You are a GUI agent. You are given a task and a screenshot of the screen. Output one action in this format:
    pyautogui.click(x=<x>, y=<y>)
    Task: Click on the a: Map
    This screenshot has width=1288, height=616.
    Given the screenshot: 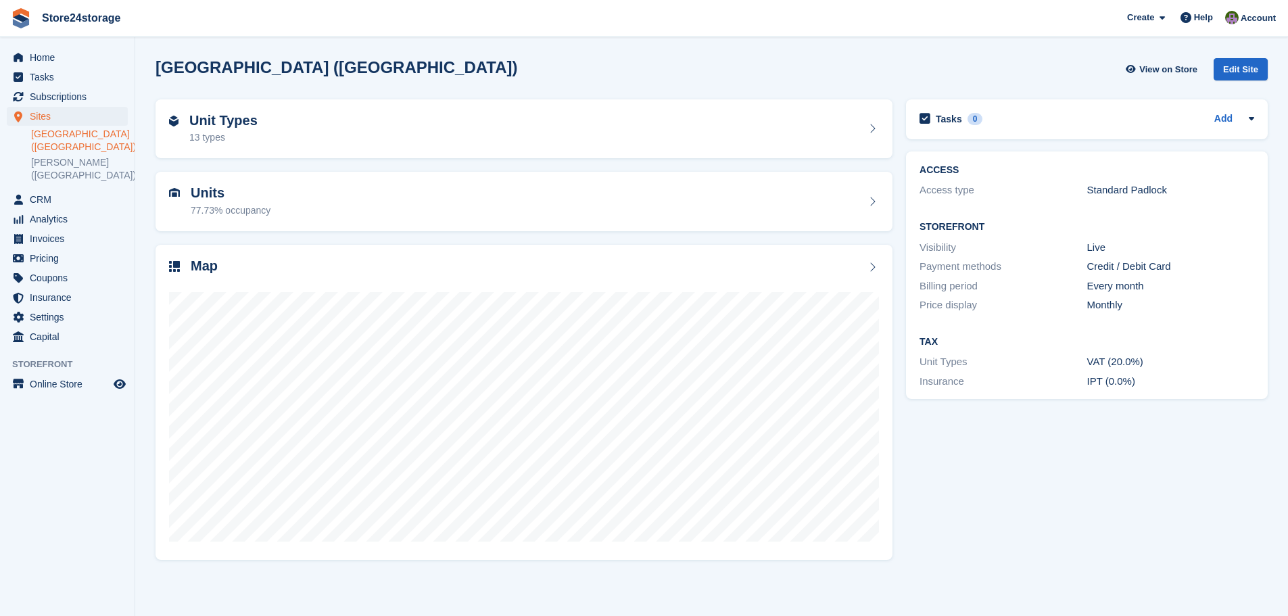 What is the action you would take?
    pyautogui.click(x=524, y=402)
    